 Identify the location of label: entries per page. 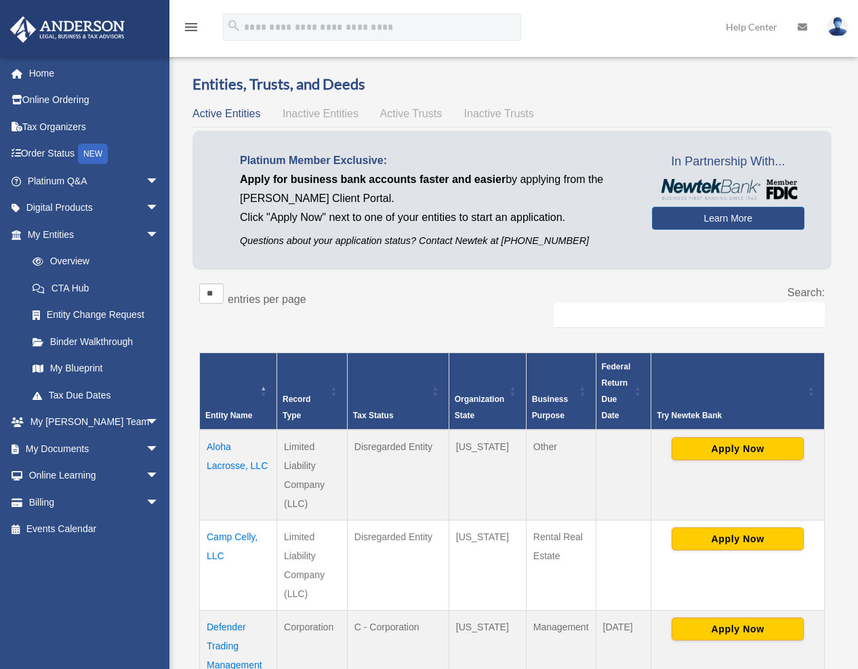
(267, 299).